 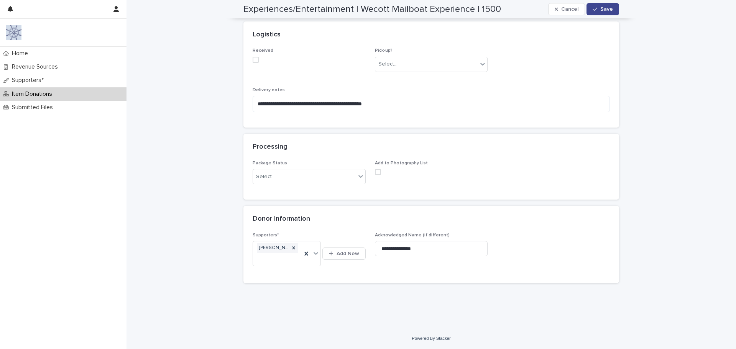 I want to click on img: 9nJvCigXQD6Aux1Mxhwl, so click(x=14, y=33).